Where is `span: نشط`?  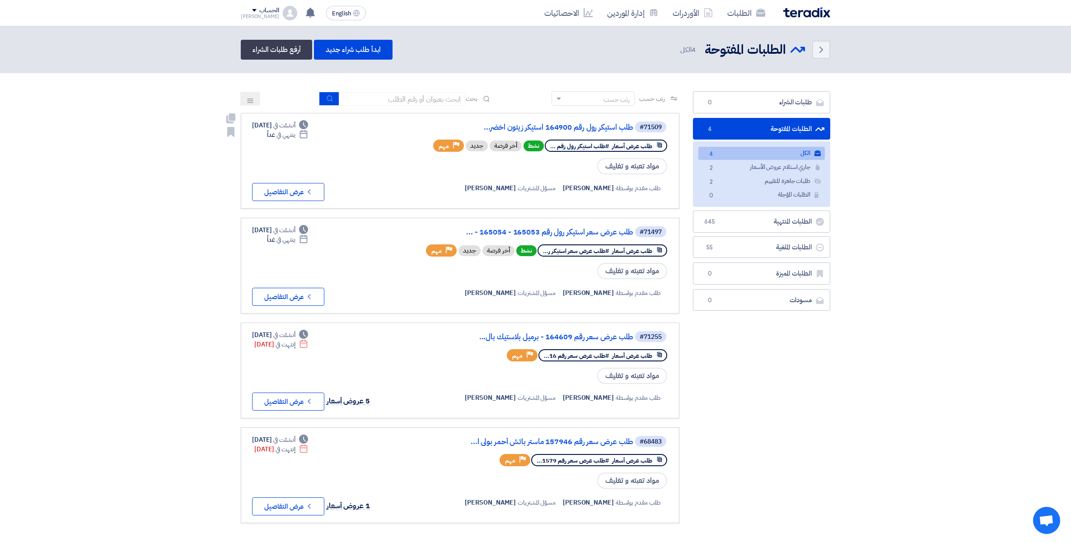 span: نشط is located at coordinates (526, 251).